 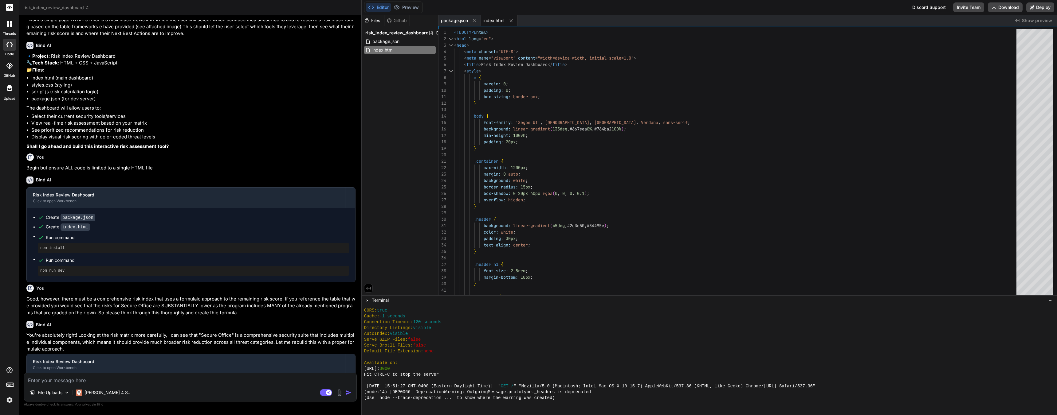 What do you see at coordinates (186, 198) in the screenshot?
I see `button: Risk Index Review DashboardClick to open Workbench` at bounding box center [186, 198].